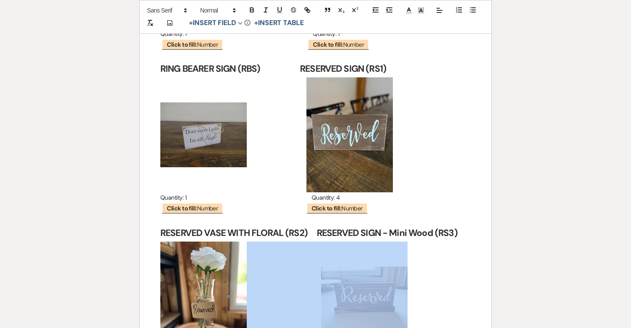 Image resolution: width=631 pixels, height=328 pixels. What do you see at coordinates (439, 10) in the screenshot?
I see `span: Alignment` at bounding box center [439, 10].